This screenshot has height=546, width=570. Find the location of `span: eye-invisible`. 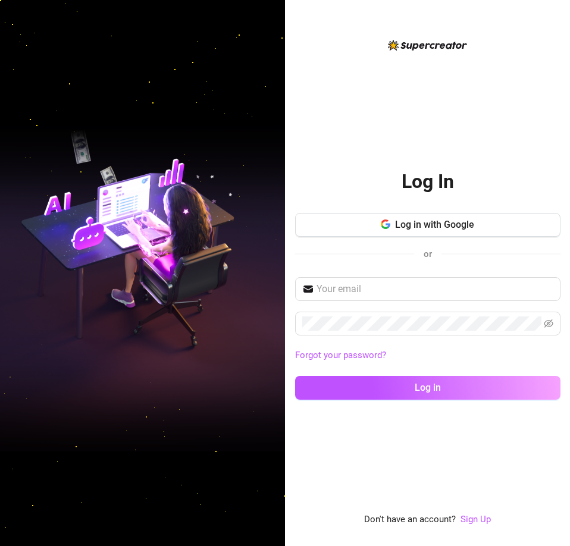

span: eye-invisible is located at coordinates (548, 323).